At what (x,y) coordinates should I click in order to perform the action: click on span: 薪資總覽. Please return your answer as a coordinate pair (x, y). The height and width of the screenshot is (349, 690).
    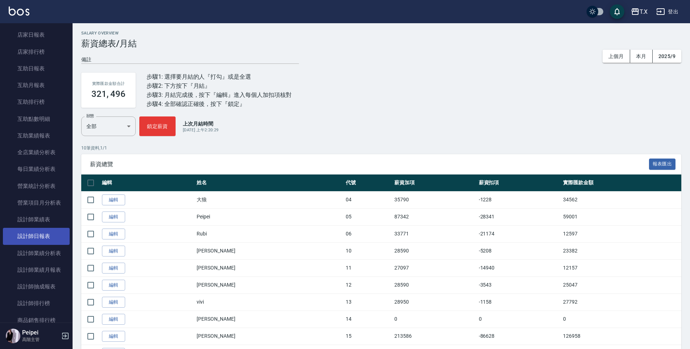
    Looking at the image, I should click on (369, 164).